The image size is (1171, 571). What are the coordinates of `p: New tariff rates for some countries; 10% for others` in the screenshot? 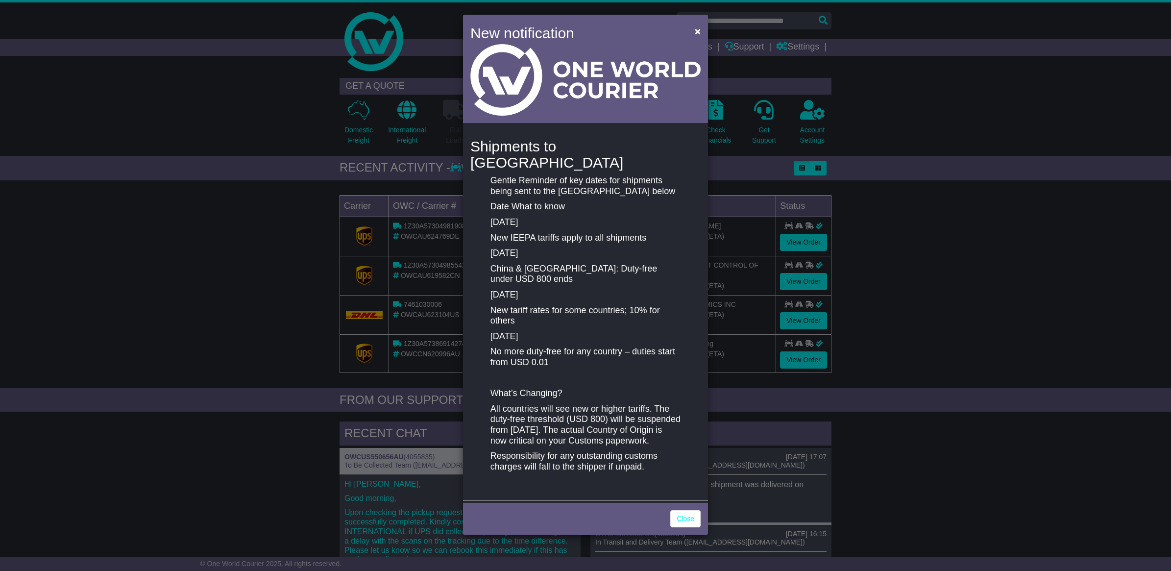 It's located at (586, 316).